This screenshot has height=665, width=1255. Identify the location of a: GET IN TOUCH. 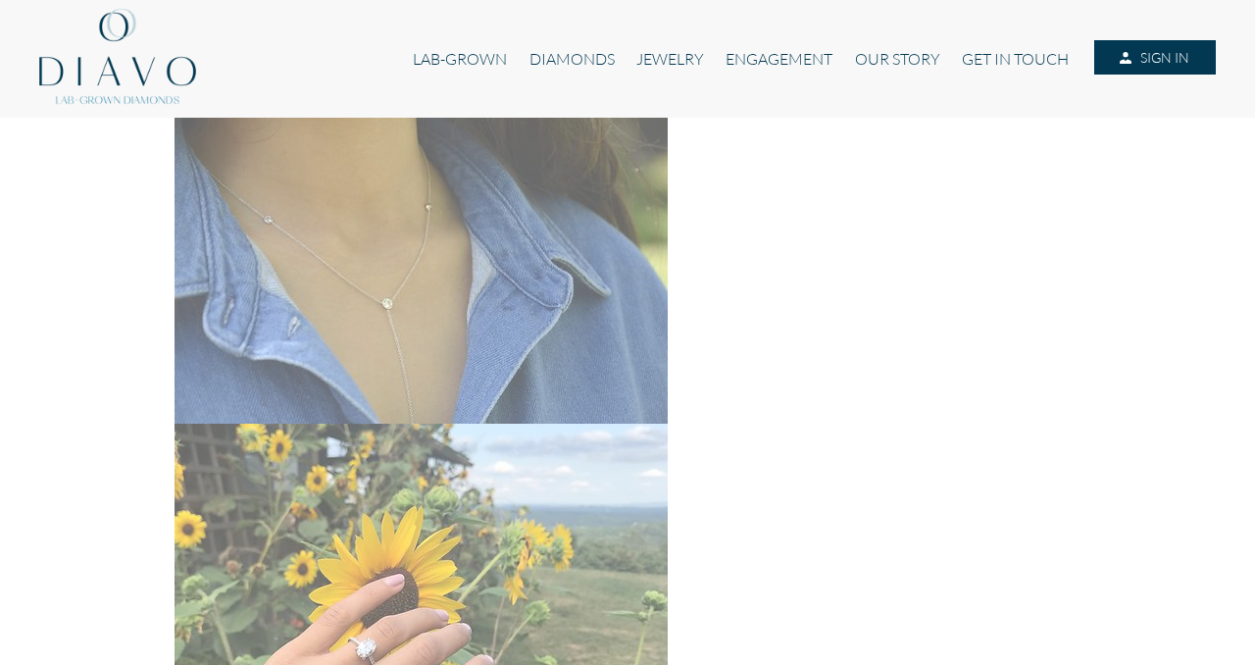
(1015, 59).